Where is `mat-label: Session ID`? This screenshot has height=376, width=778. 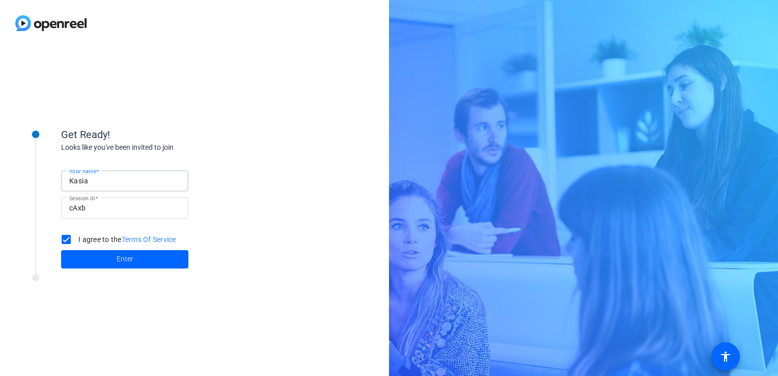 mat-label: Session ID is located at coordinates (82, 198).